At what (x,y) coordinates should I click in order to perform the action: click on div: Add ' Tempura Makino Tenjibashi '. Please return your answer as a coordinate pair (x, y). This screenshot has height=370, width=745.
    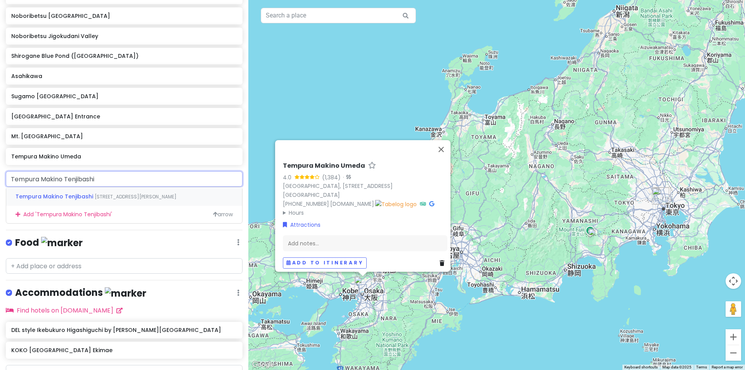
    Looking at the image, I should click on (124, 214).